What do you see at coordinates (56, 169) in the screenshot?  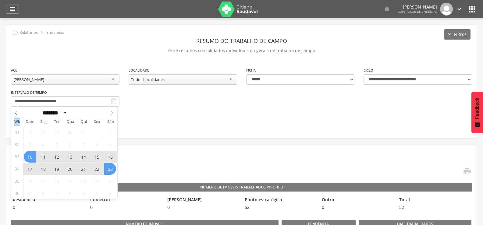 I see `span: Agosto 19, 2025` at bounding box center [56, 169].